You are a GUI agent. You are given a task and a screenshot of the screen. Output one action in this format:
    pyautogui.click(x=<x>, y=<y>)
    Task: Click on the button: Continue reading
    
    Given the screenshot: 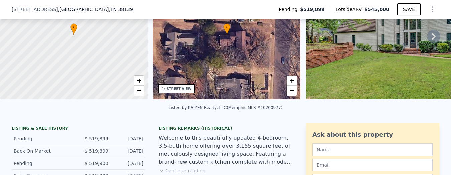 What is the action you would take?
    pyautogui.click(x=182, y=170)
    